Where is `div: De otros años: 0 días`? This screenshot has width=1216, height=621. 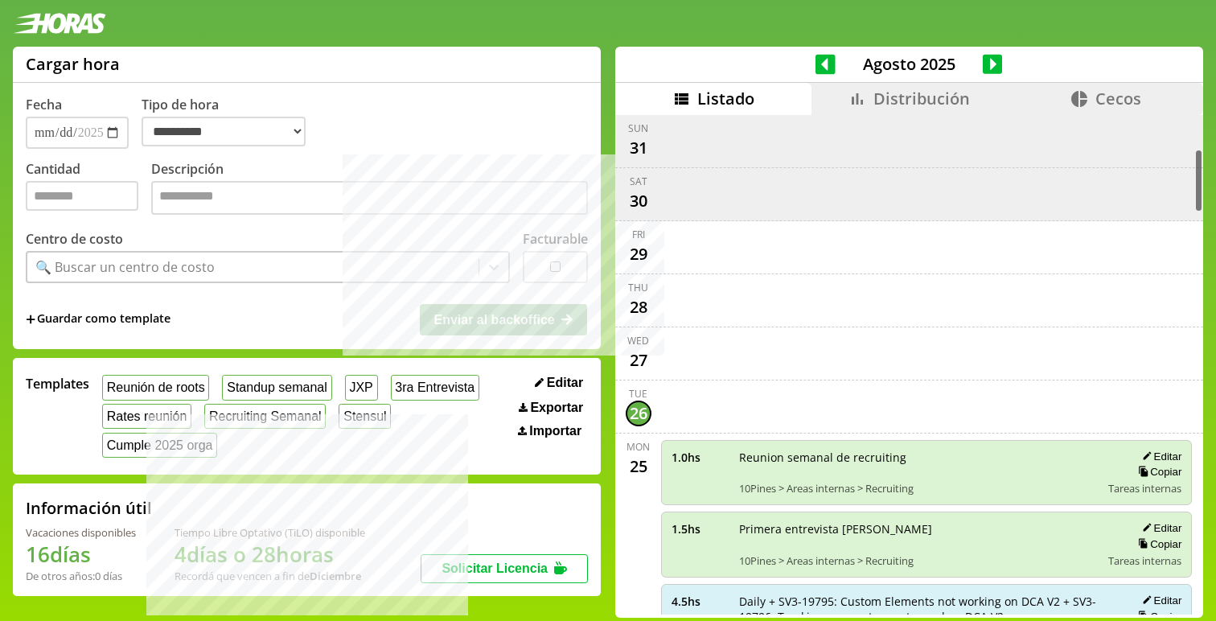
div: De otros años: 0 días is located at coordinates (80, 576).